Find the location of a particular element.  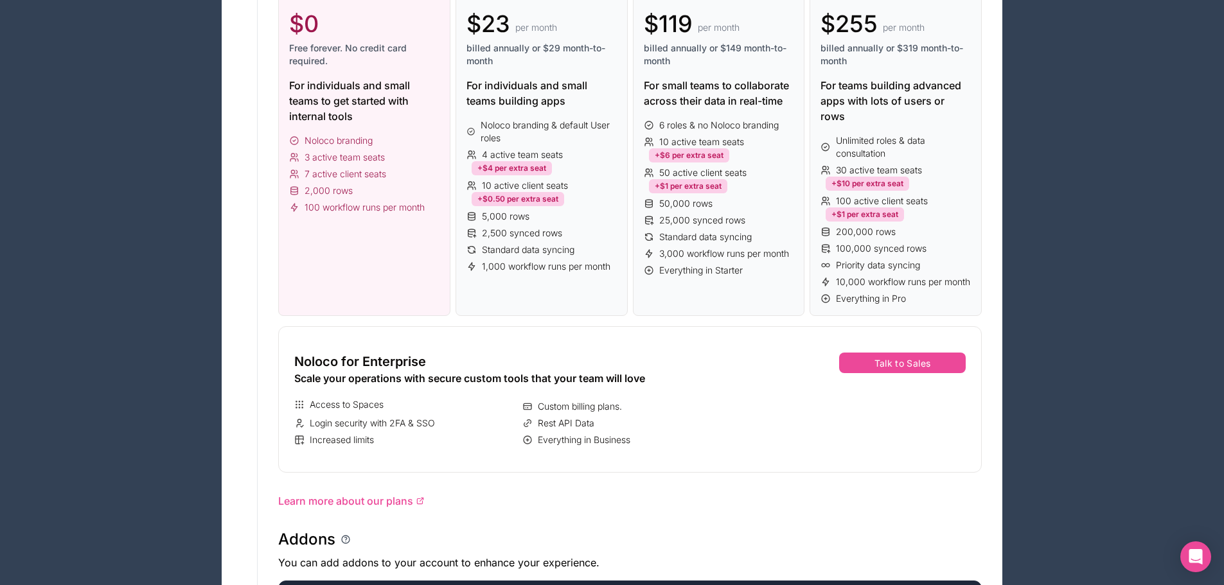

span: Noloco branding & default User roles is located at coordinates (548, 132).